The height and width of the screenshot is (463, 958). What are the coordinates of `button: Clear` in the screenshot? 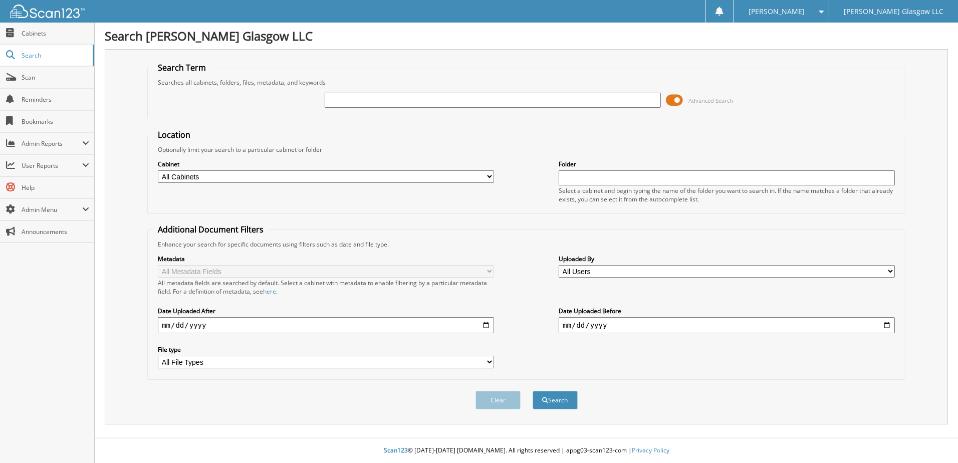 It's located at (498, 400).